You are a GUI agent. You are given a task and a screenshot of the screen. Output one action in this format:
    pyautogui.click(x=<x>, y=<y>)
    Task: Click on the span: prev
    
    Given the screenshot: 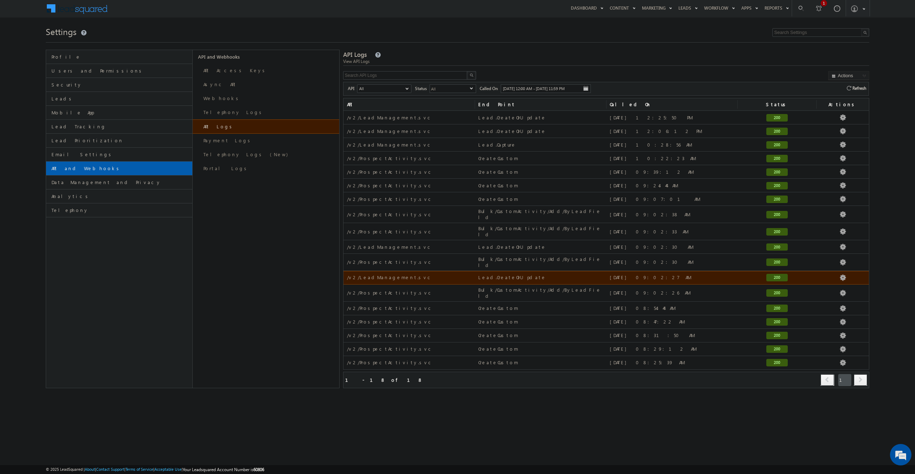 What is the action you would take?
    pyautogui.click(x=827, y=379)
    